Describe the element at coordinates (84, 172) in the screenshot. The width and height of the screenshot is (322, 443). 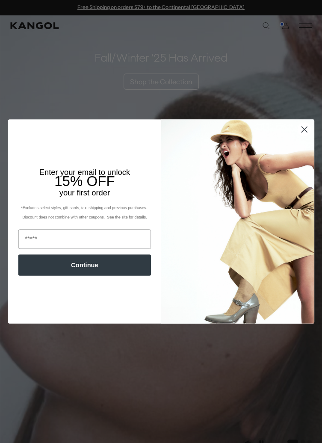
I see `span: Enter your email to unlock` at that location.